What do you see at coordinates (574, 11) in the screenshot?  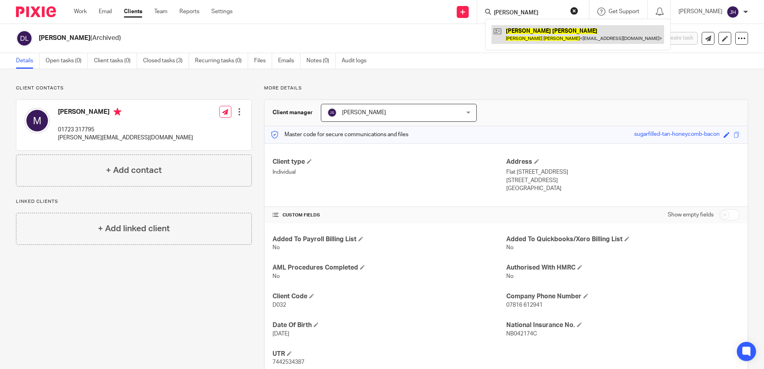 I see `button: Clear` at bounding box center [574, 11].